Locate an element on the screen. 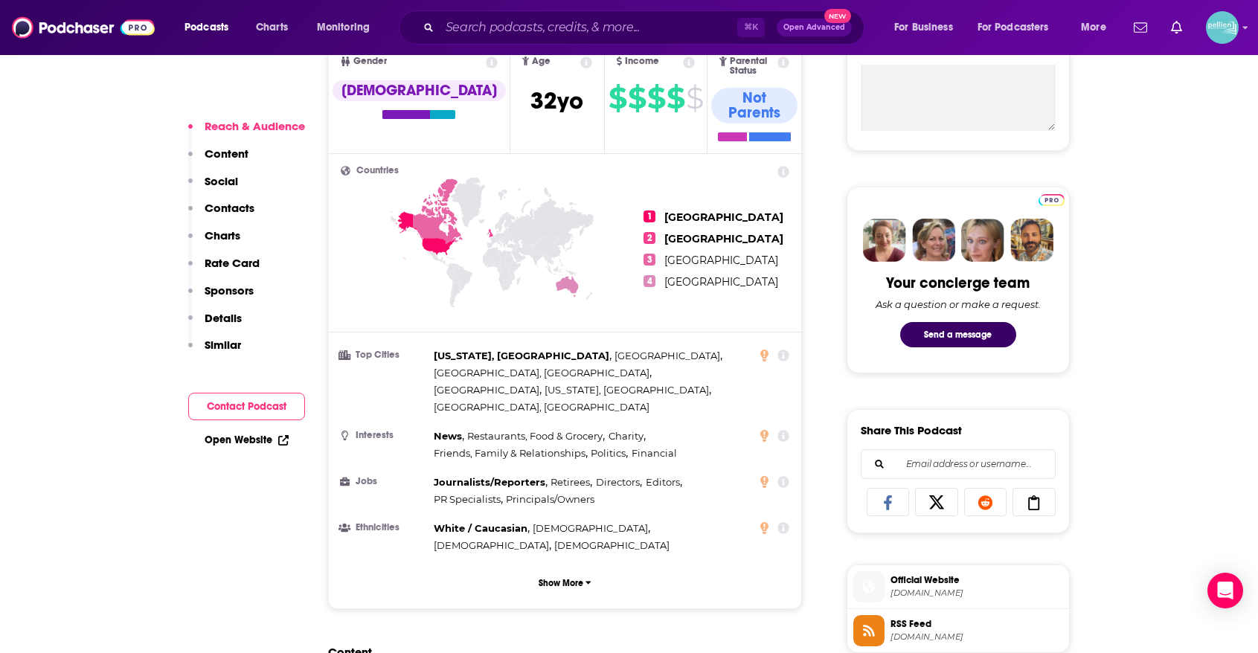 This screenshot has height=653, width=1258. p: Show More is located at coordinates (561, 583).